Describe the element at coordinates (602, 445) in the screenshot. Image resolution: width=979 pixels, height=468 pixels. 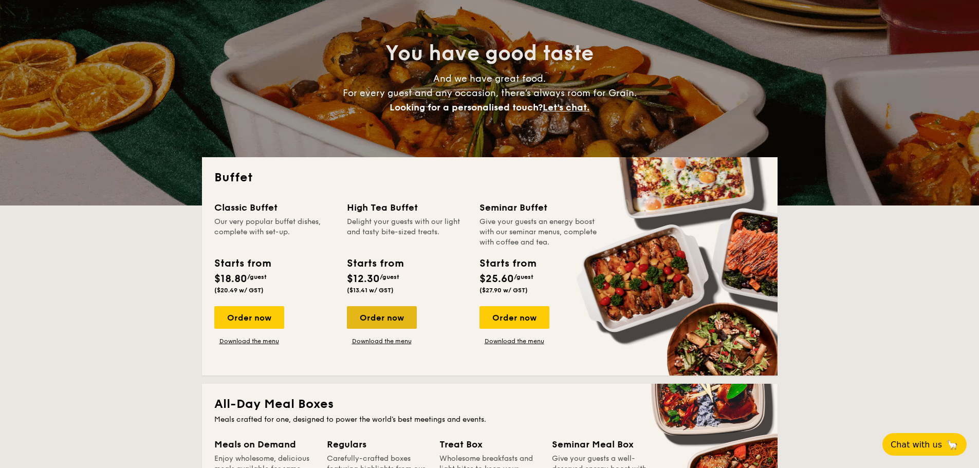
I see `div: Seminar Meal Box` at that location.